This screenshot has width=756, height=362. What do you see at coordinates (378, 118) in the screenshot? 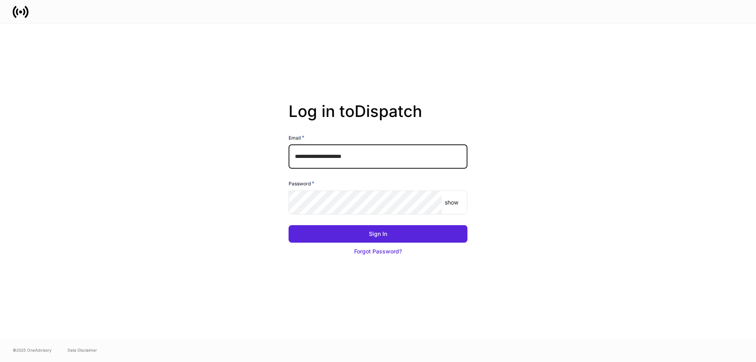
I see `h2: Log in to Dispatch` at bounding box center [378, 118].